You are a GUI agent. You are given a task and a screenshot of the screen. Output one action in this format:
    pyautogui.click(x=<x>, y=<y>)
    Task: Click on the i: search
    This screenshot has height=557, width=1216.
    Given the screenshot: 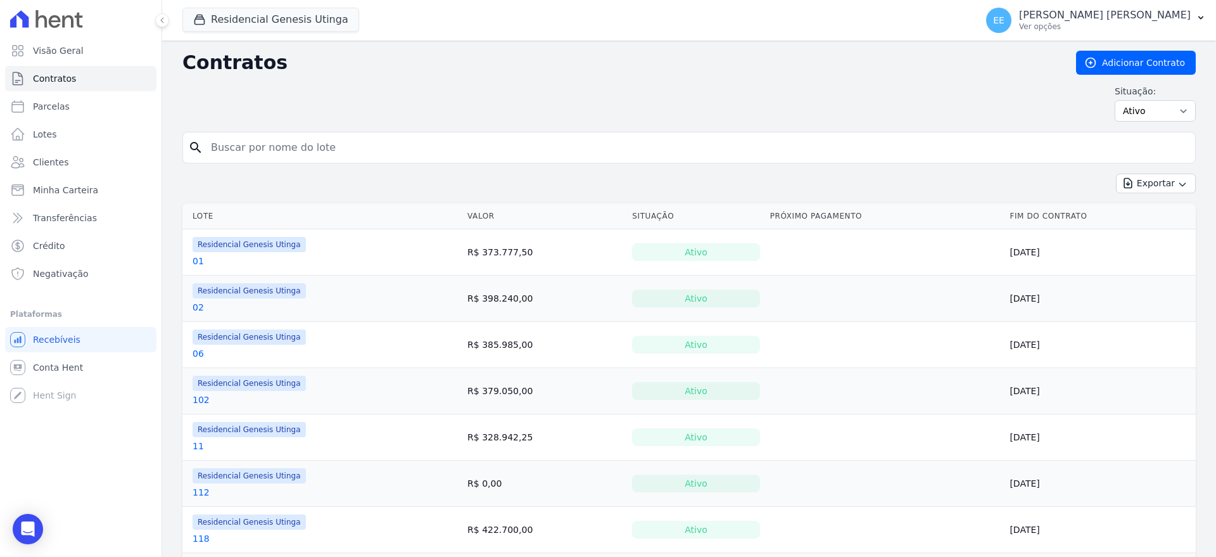 What is the action you would take?
    pyautogui.click(x=196, y=148)
    